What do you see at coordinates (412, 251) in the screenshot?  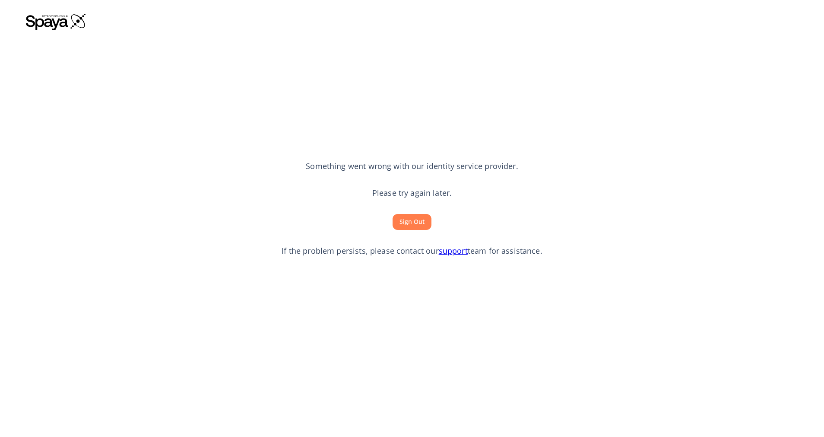 I see `p: If the problem persists, please contact our team for assistance.` at bounding box center [412, 251].